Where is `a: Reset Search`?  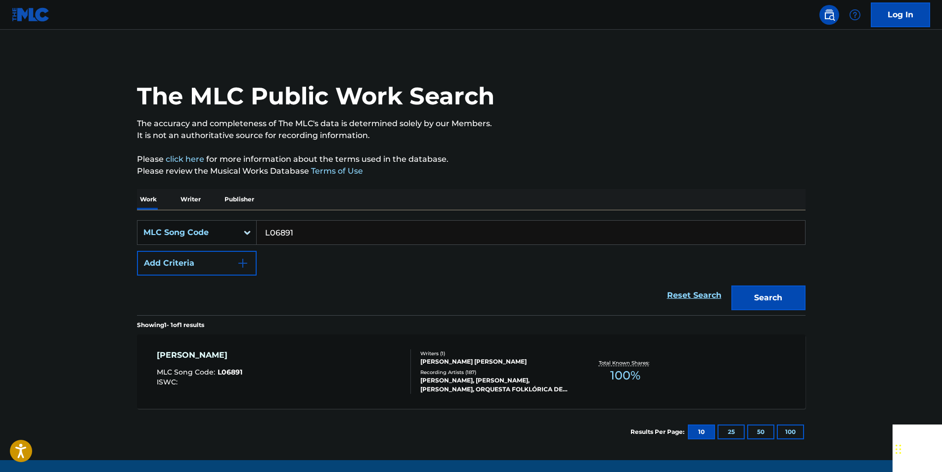 a: Reset Search is located at coordinates (694, 295).